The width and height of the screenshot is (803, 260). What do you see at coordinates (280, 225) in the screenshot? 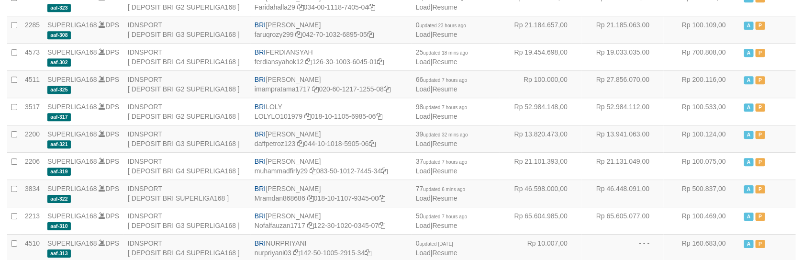
I see `a: Nofalfauzan1717` at bounding box center [280, 225].